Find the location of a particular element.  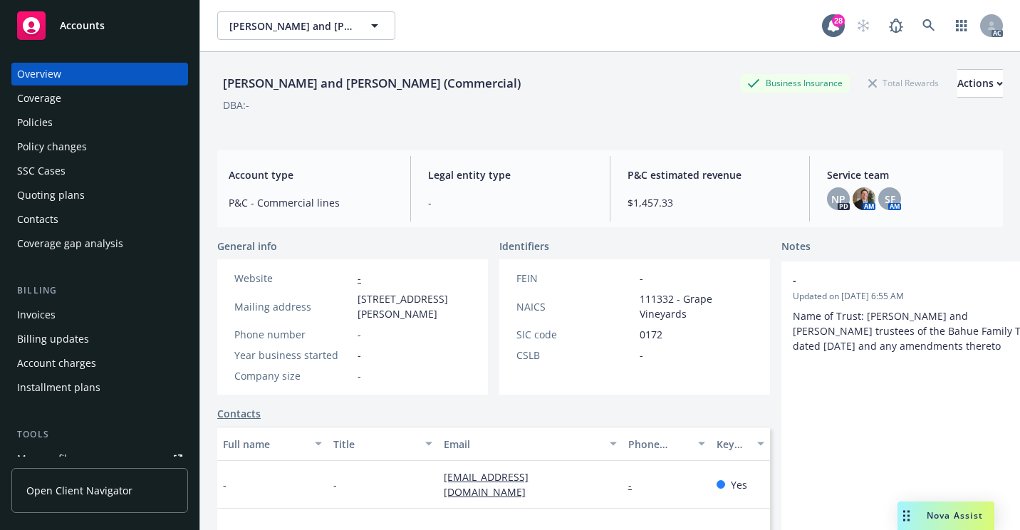

a: Start snowing is located at coordinates (863, 26).